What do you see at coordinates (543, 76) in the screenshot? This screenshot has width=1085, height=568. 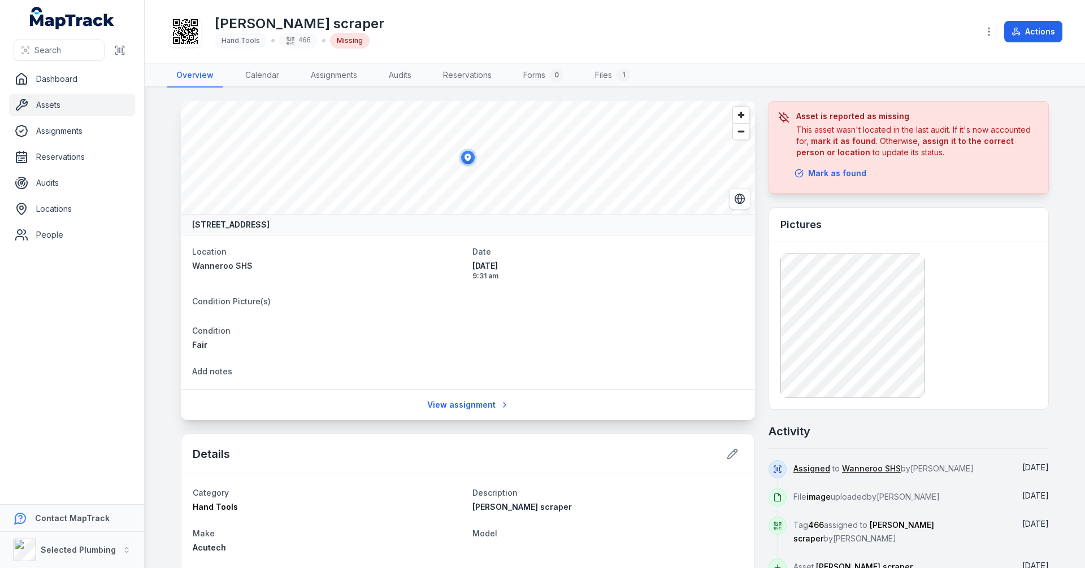 I see `a: Forms0` at bounding box center [543, 76].